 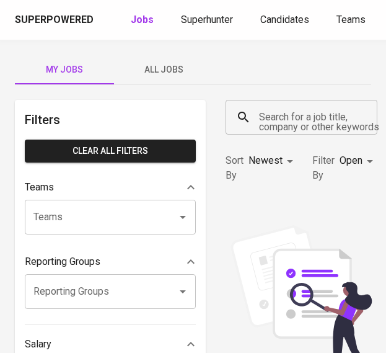 I want to click on div: Teams, so click(x=110, y=187).